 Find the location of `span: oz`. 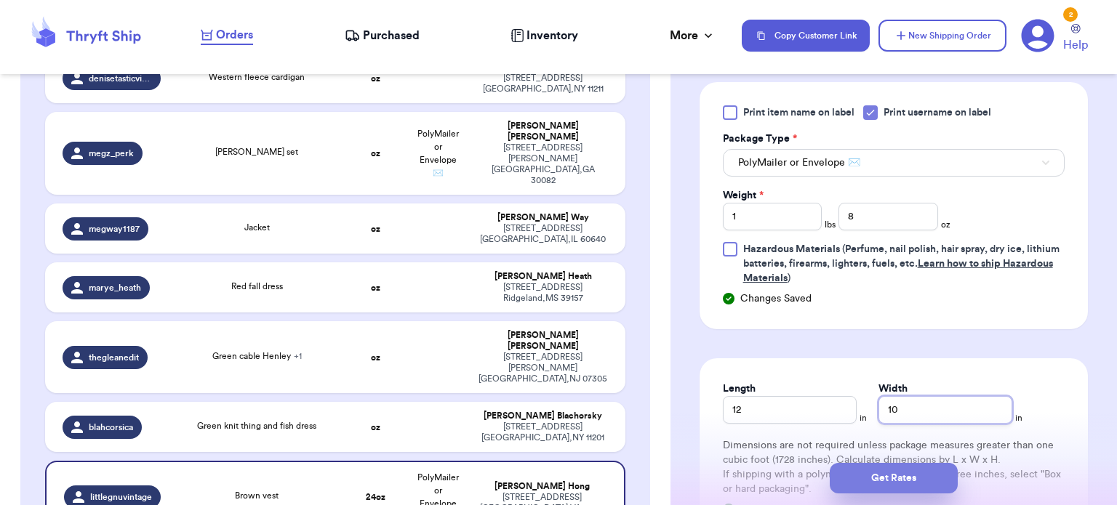

span: oz is located at coordinates (945, 225).